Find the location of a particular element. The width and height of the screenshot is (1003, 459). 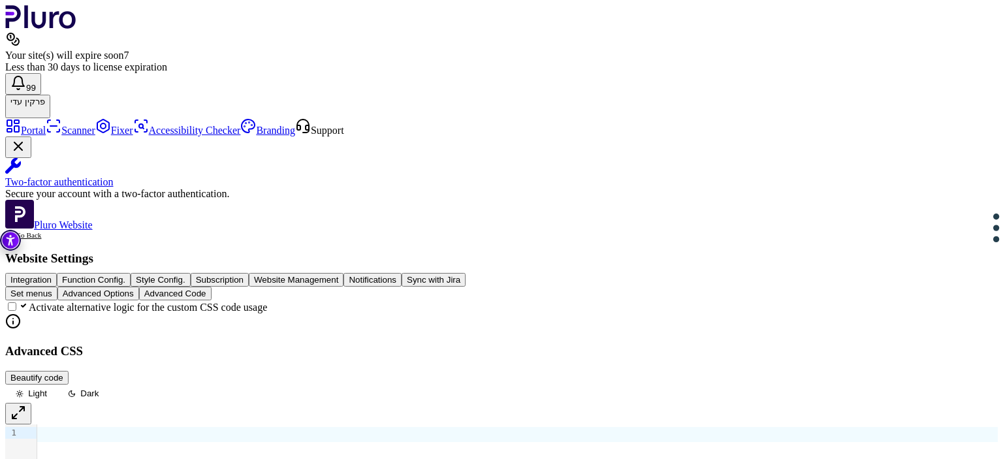

button: Set menus is located at coordinates (31, 293).